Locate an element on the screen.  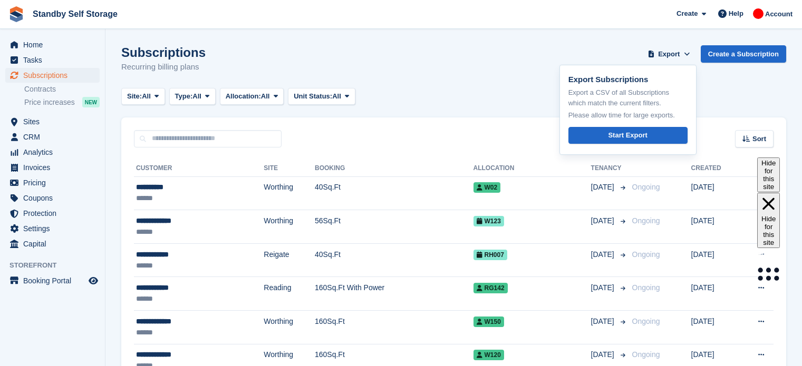
a: Price increases NEW is located at coordinates (62, 102).